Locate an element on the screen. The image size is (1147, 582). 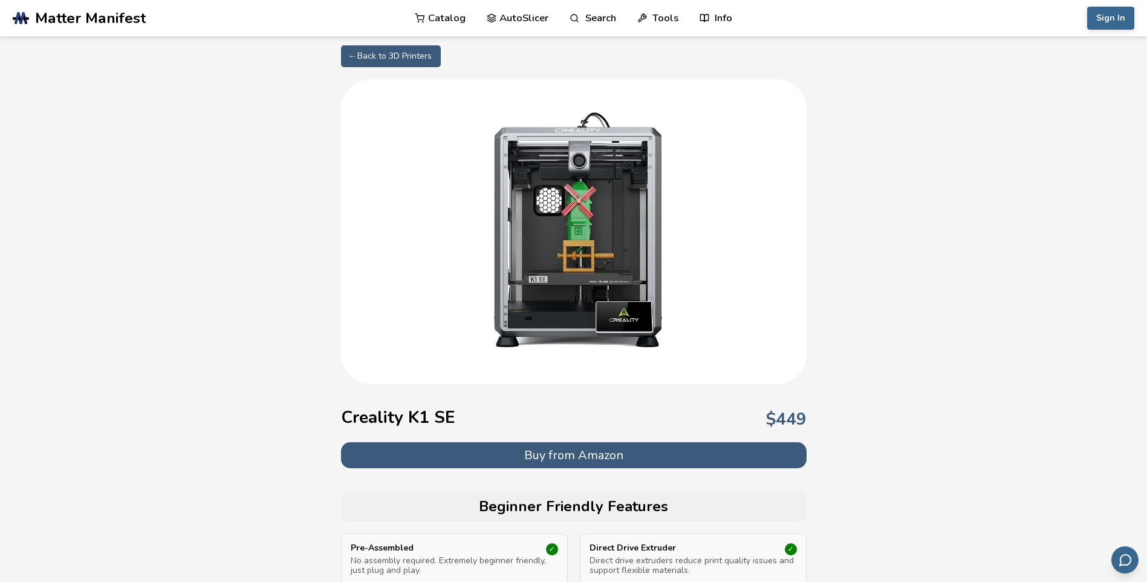
p: Direct Drive Extruder is located at coordinates (678, 548).